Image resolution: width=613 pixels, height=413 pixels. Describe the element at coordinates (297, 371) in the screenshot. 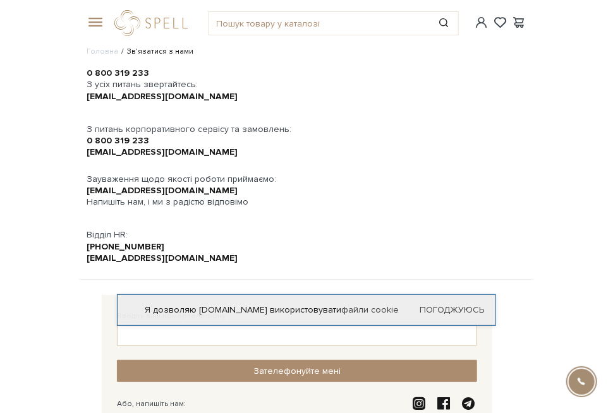

I see `button: Зателефонуйте мені` at that location.